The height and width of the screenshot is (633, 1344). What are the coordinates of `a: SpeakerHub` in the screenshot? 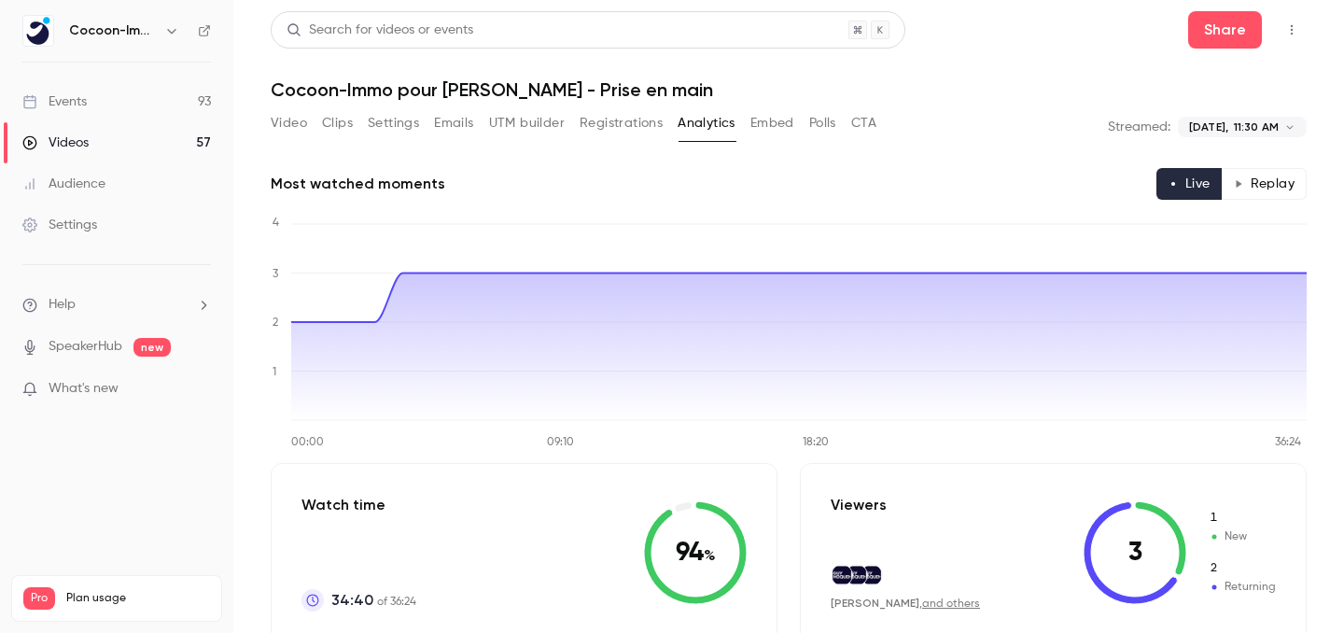 It's located at (85, 346).